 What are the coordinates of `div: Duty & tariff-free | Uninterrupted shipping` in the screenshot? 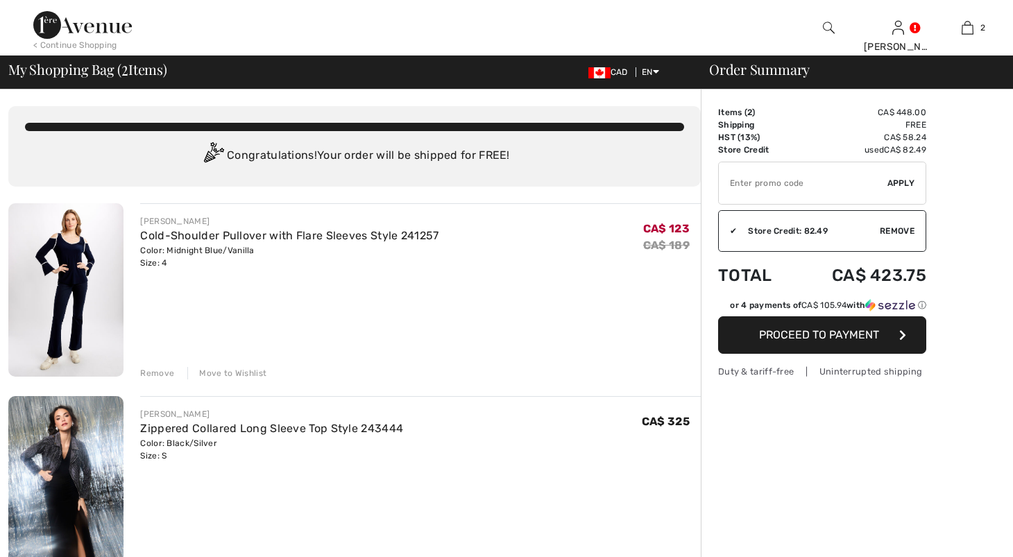 It's located at (822, 371).